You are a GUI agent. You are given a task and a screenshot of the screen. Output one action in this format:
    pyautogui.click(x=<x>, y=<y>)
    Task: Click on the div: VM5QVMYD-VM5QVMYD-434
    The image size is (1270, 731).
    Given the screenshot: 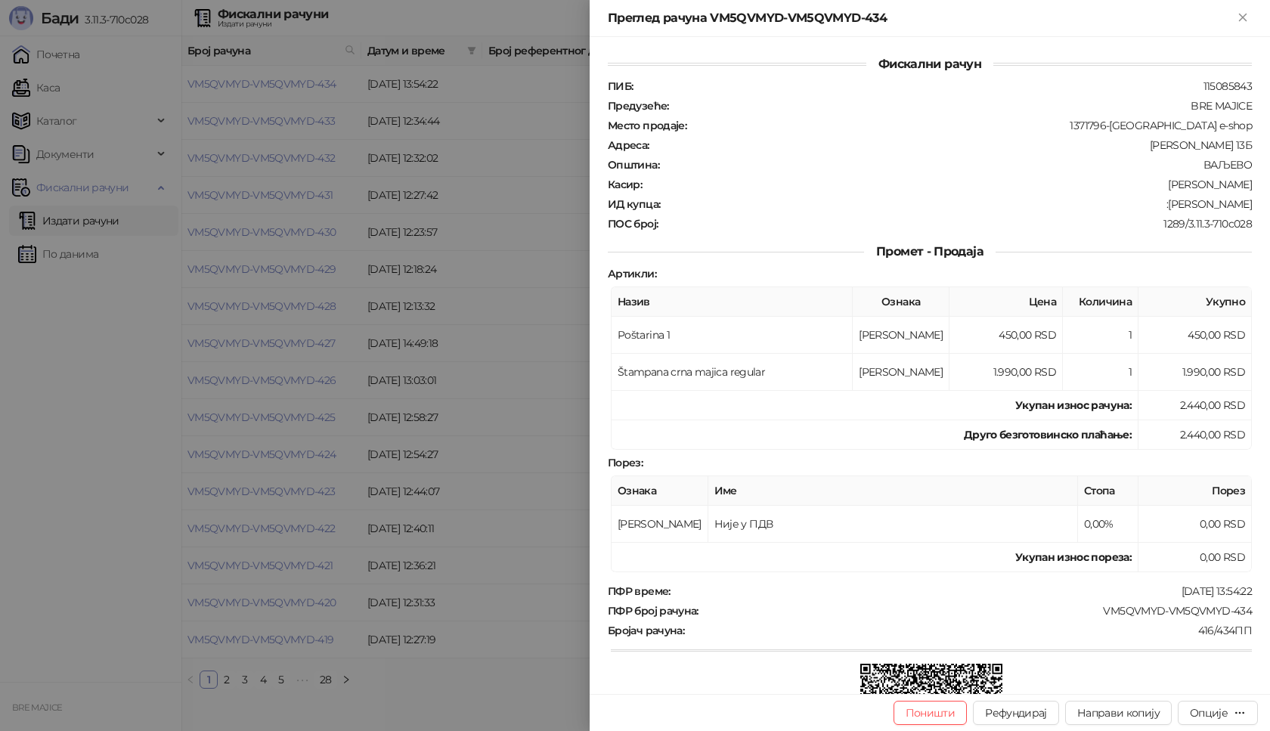 What is the action you would take?
    pyautogui.click(x=977, y=611)
    